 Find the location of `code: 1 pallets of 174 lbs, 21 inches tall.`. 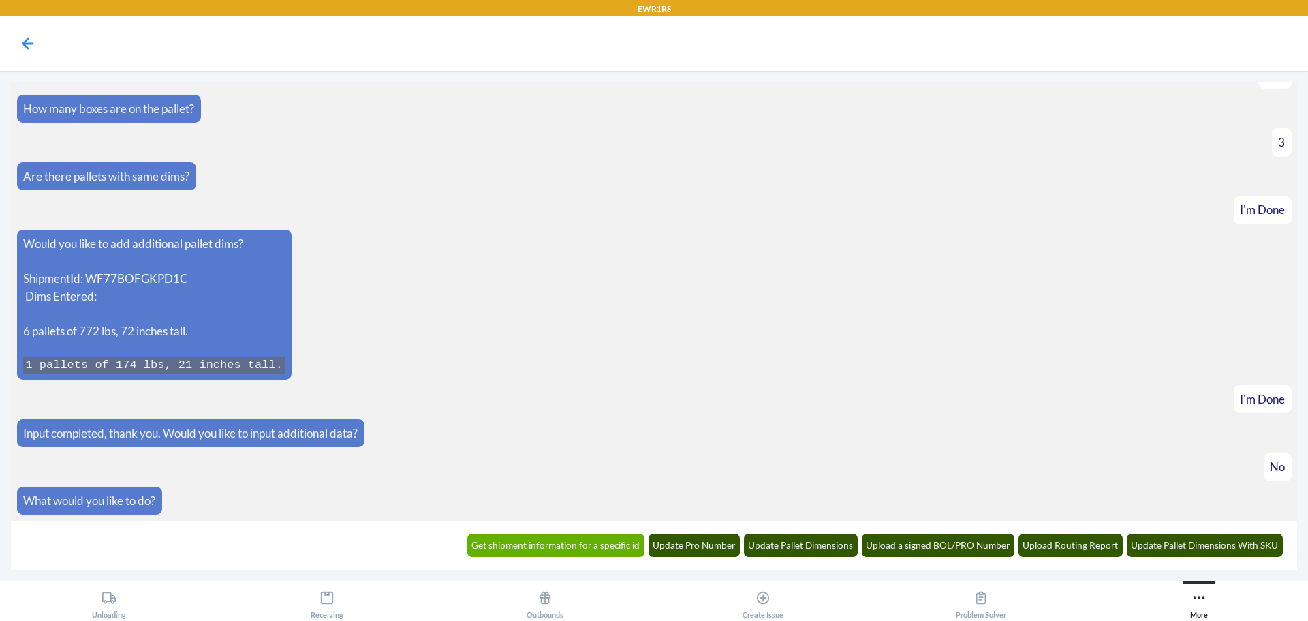

code: 1 pallets of 174 lbs, 21 inches tall. is located at coordinates (154, 365).